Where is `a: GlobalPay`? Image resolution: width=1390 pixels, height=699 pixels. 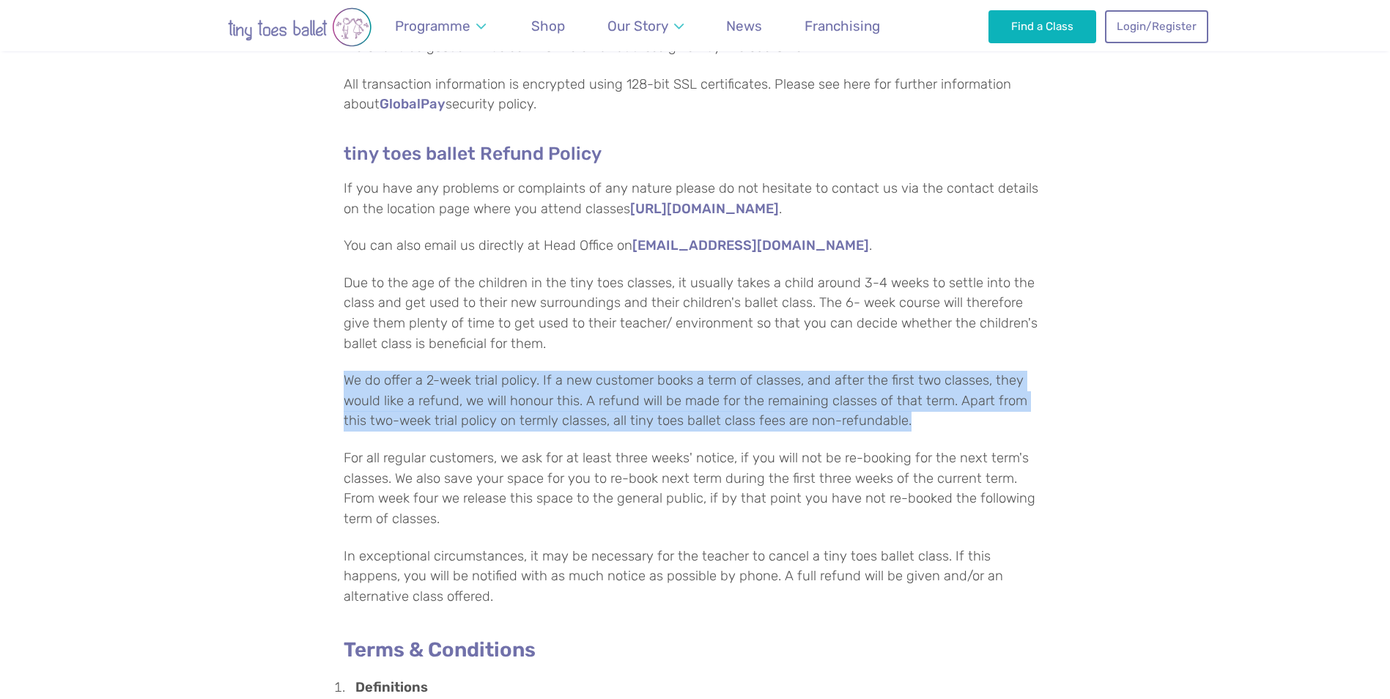 a: GlobalPay is located at coordinates (413, 105).